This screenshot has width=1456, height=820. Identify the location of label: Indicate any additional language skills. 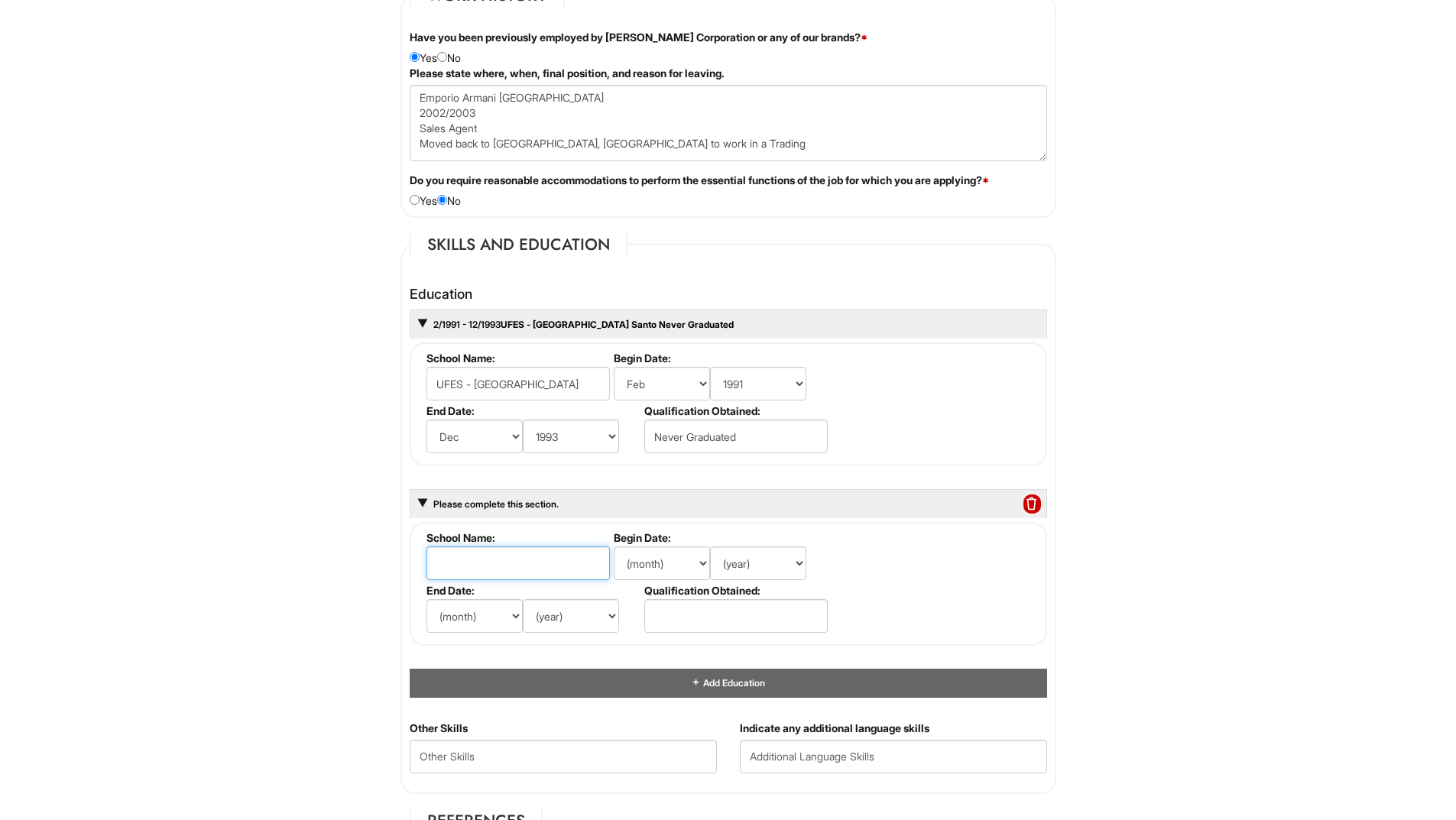
(834, 728).